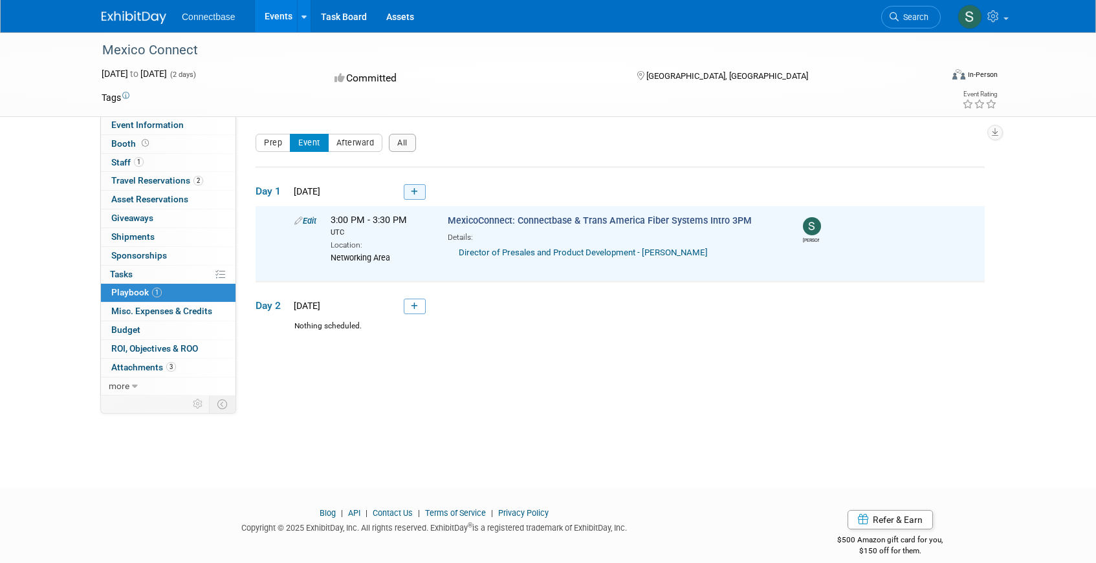  What do you see at coordinates (911, 17) in the screenshot?
I see `a: Search` at bounding box center [911, 17].